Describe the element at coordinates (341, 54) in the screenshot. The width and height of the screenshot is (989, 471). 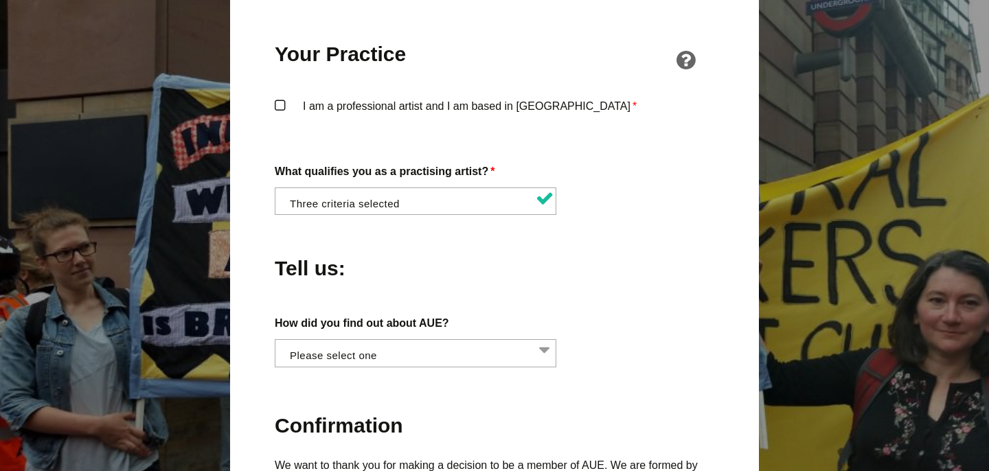
I see `h2: Your Practice` at that location.